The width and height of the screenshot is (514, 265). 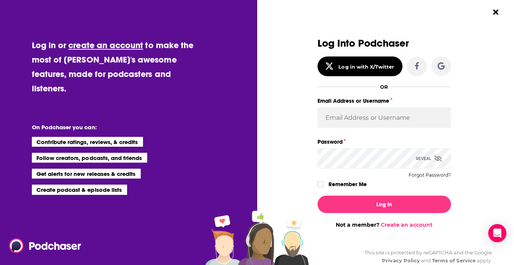 I want to click on div: This site is protected by reCAPTCHA and the Google and apply., so click(x=425, y=257).